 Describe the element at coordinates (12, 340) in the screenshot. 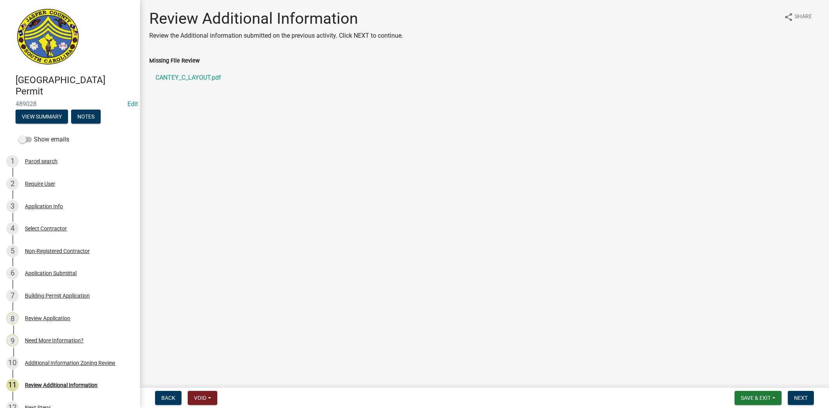

I see `div: 9` at that location.